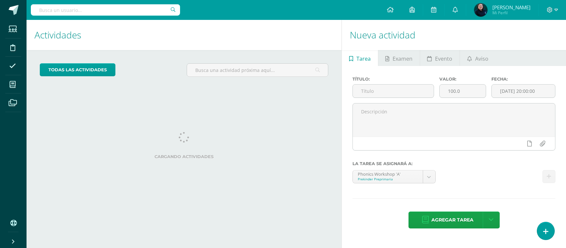 Image resolution: width=566 pixels, height=248 pixels. What do you see at coordinates (454, 163) in the screenshot?
I see `label: La tarea se asignará a:` at bounding box center [454, 163].